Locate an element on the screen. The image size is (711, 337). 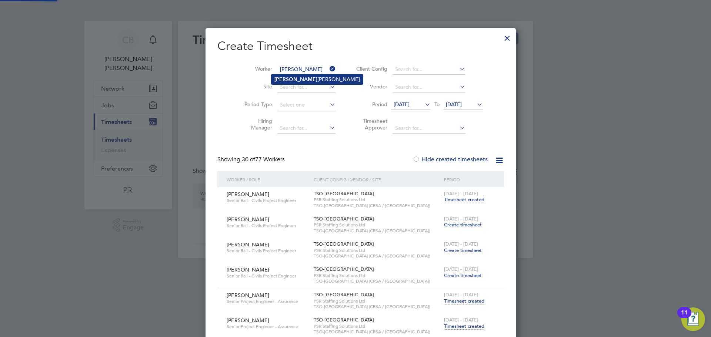
label: Hiring Manager is located at coordinates (255, 124).